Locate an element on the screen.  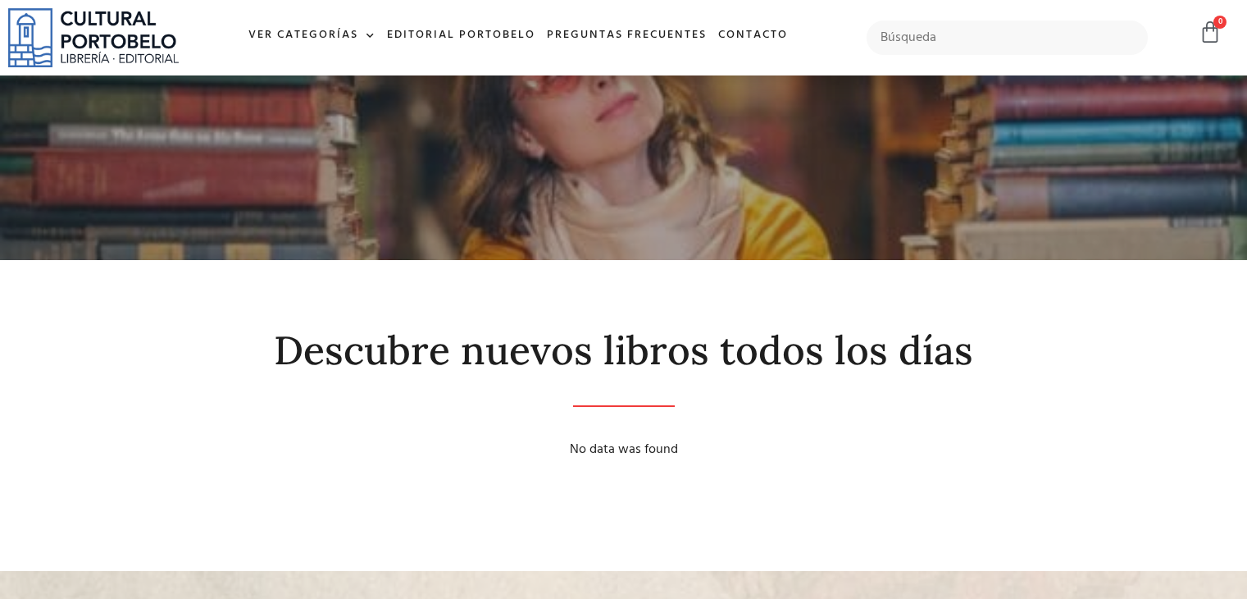
div: No data was found is located at coordinates (624, 449).